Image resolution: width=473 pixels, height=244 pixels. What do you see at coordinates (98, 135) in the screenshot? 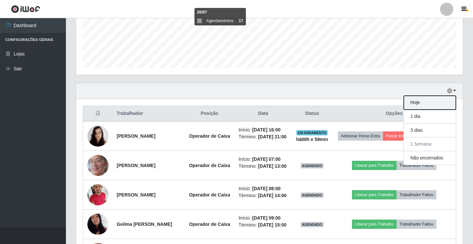
I see `img: 1678303109366.jpeg` at bounding box center [98, 135].